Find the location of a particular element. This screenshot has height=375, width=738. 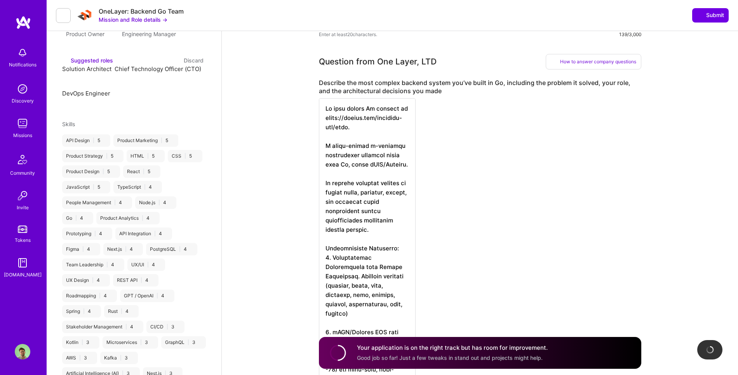

div: People Management 4 is located at coordinates (97, 203).